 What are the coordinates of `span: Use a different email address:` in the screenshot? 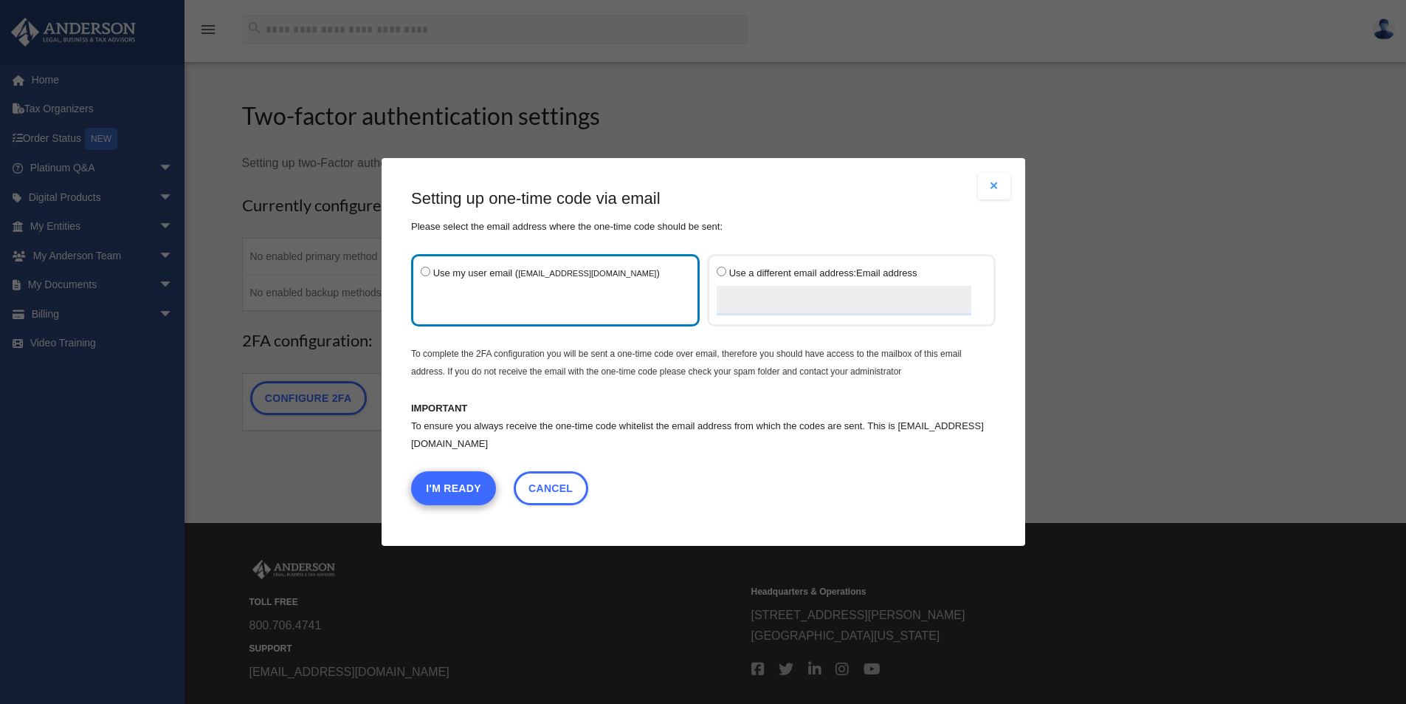 It's located at (792, 272).